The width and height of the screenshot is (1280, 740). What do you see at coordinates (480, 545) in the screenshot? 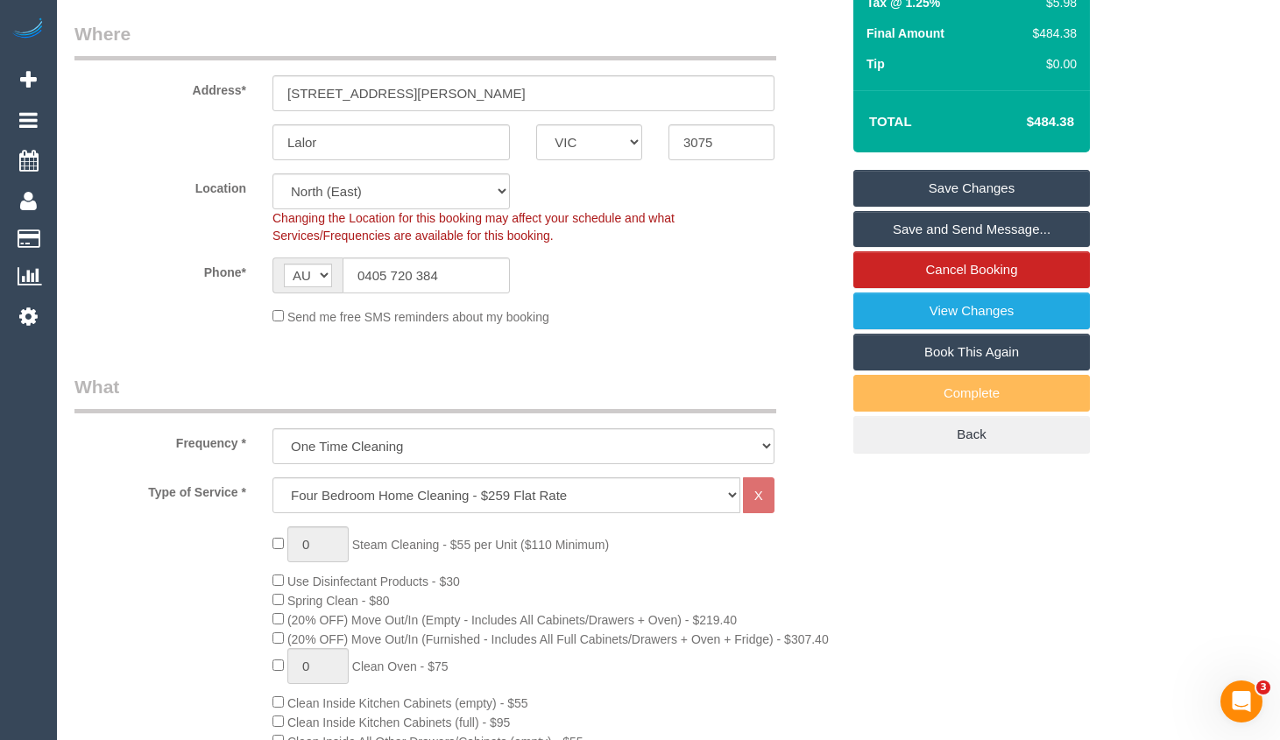
I see `span: Steam Cleaning - $55 per Unit ($110 Minimum)` at bounding box center [480, 545].